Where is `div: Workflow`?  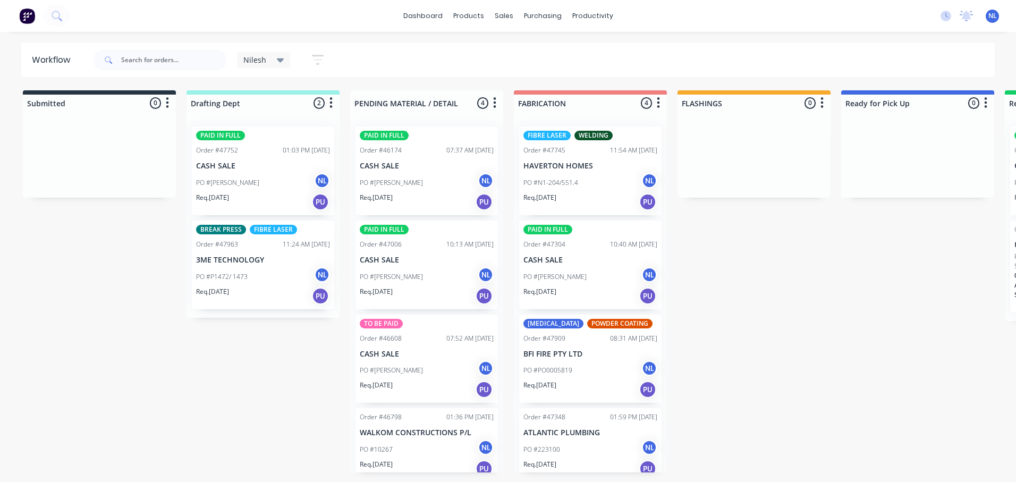
div: Workflow is located at coordinates (54, 60).